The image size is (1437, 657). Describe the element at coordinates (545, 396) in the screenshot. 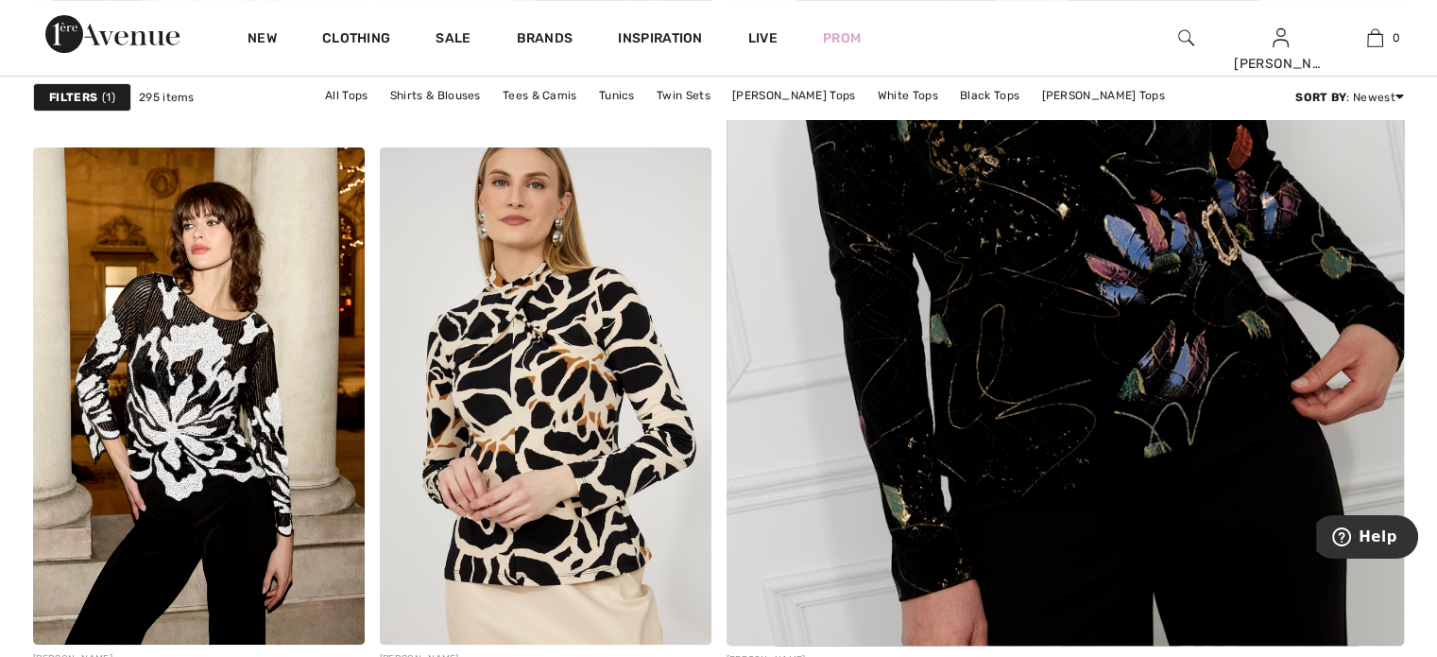

I see `a: Animal-Print Pullover Style 253141. Black/Beige` at that location.